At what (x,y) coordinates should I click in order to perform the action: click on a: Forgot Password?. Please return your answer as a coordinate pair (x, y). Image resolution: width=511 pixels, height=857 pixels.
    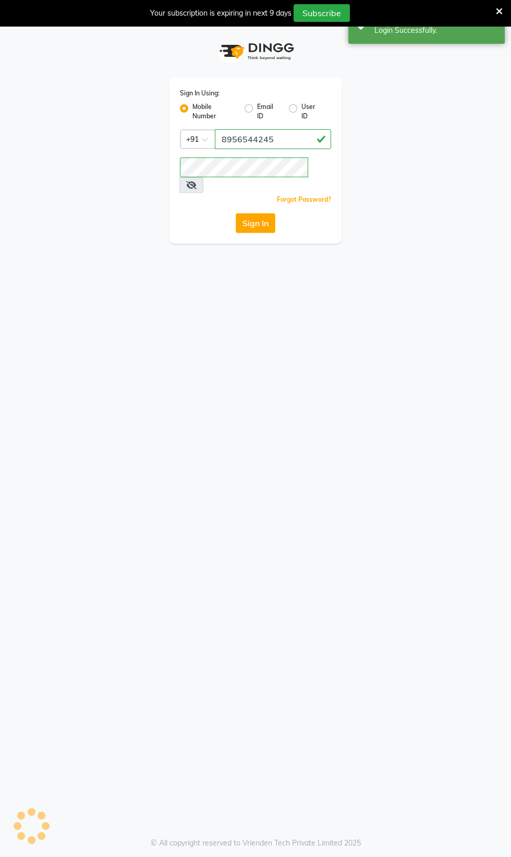
    Looking at the image, I should click on (304, 199).